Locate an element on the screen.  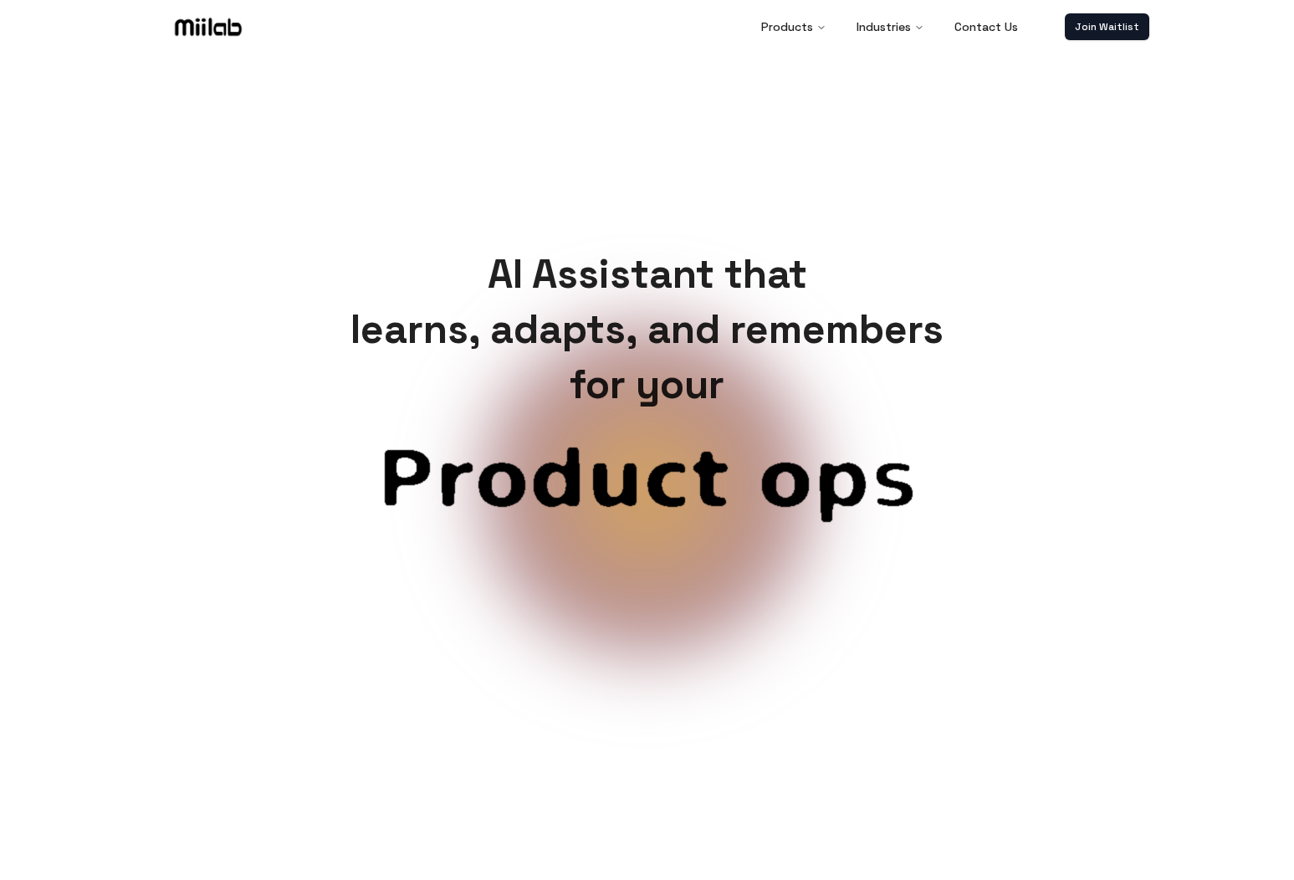
a: Contact Us is located at coordinates (986, 27).